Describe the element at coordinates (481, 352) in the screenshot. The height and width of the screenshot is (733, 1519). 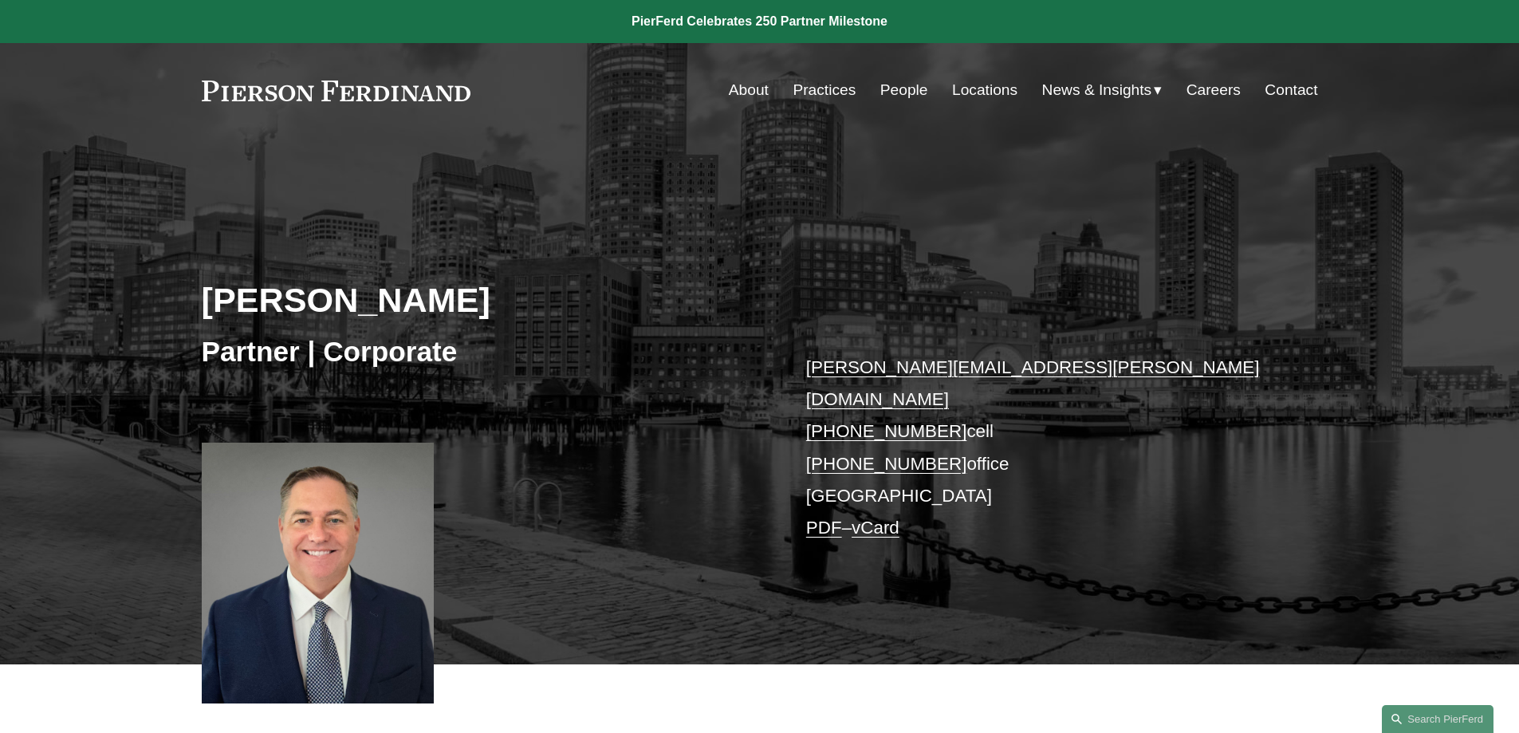
I see `h3: Partner | Corporate` at that location.